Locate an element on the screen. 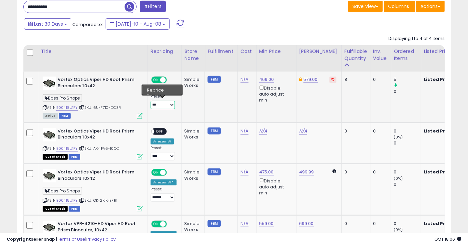  span: | SKU: 6U-F71C-DCZR is located at coordinates (100, 107).